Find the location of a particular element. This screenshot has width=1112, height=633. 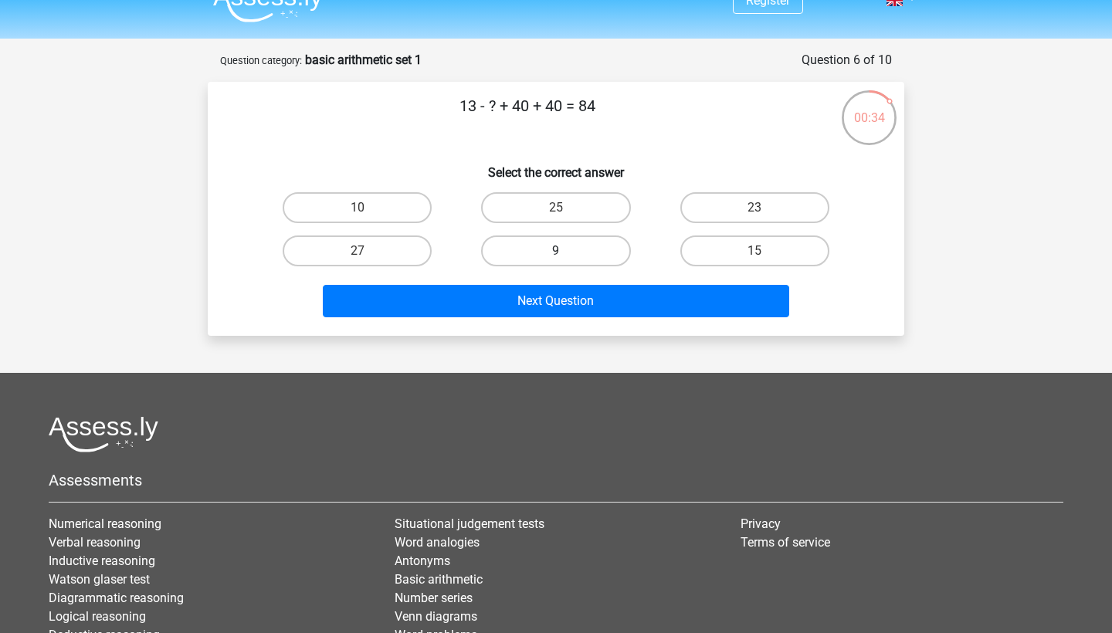

a: Inductive reasoning is located at coordinates (102, 561).